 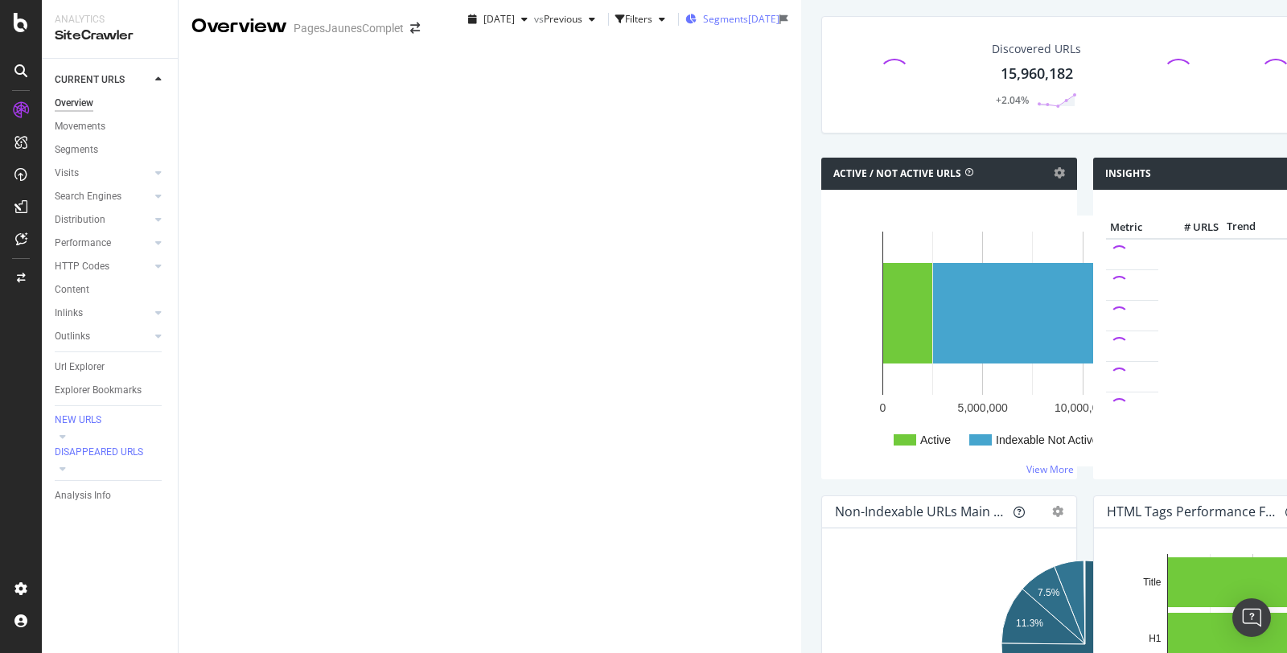 I want to click on div: +2.04%, so click(x=1012, y=100).